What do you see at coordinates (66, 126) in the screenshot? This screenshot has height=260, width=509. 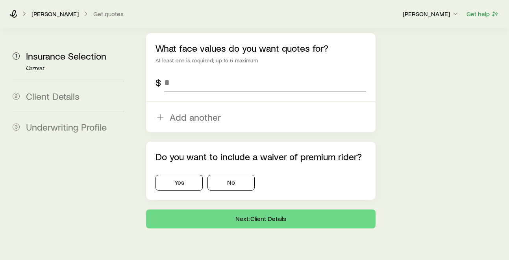 I see `span: Underwriting Profile` at bounding box center [66, 126].